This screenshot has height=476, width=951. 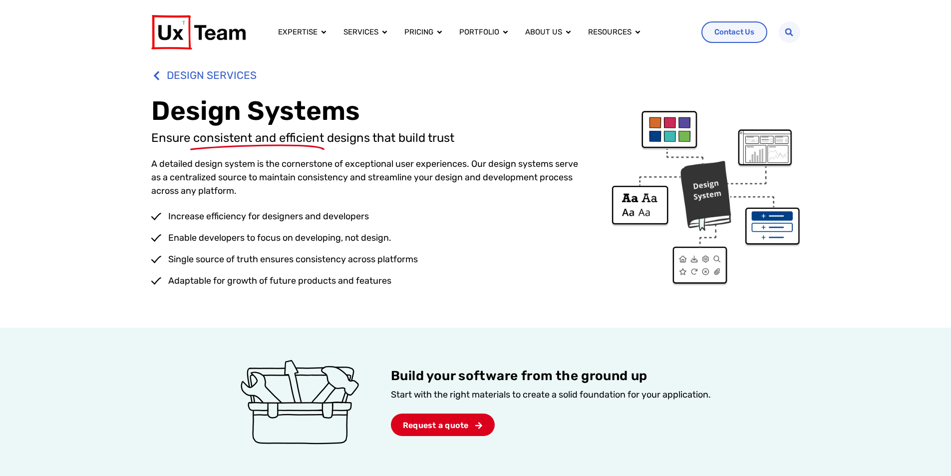 What do you see at coordinates (279, 281) in the screenshot?
I see `span: Adaptable for growth of future products and features` at bounding box center [279, 281].